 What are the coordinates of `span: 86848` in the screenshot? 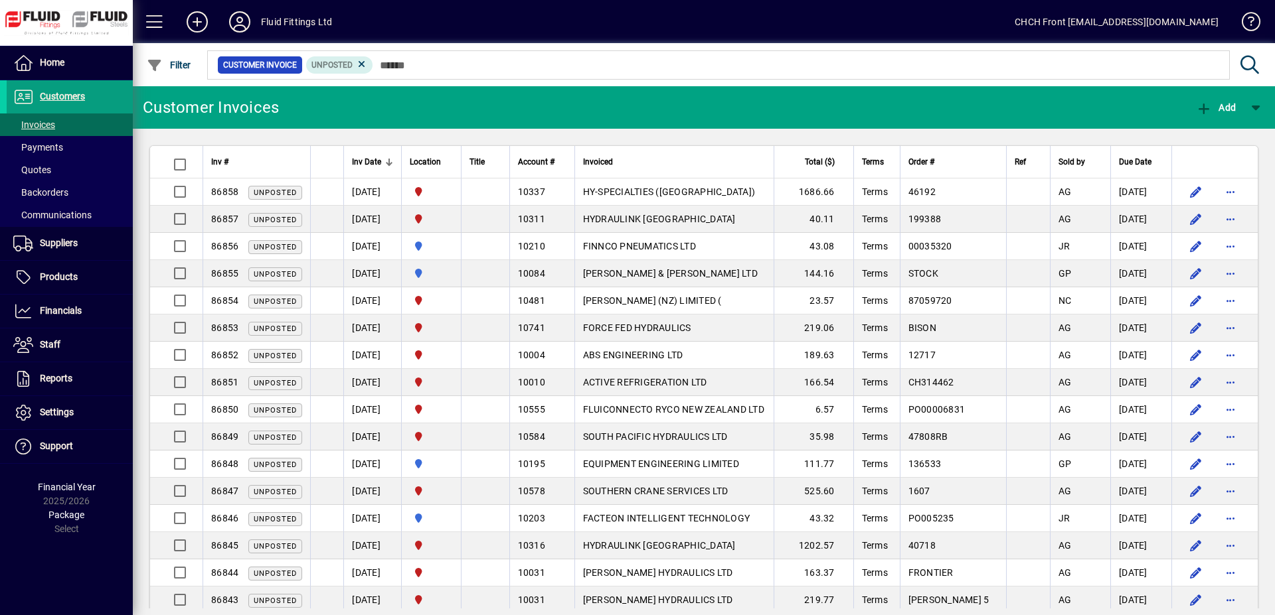 It's located at (224, 464).